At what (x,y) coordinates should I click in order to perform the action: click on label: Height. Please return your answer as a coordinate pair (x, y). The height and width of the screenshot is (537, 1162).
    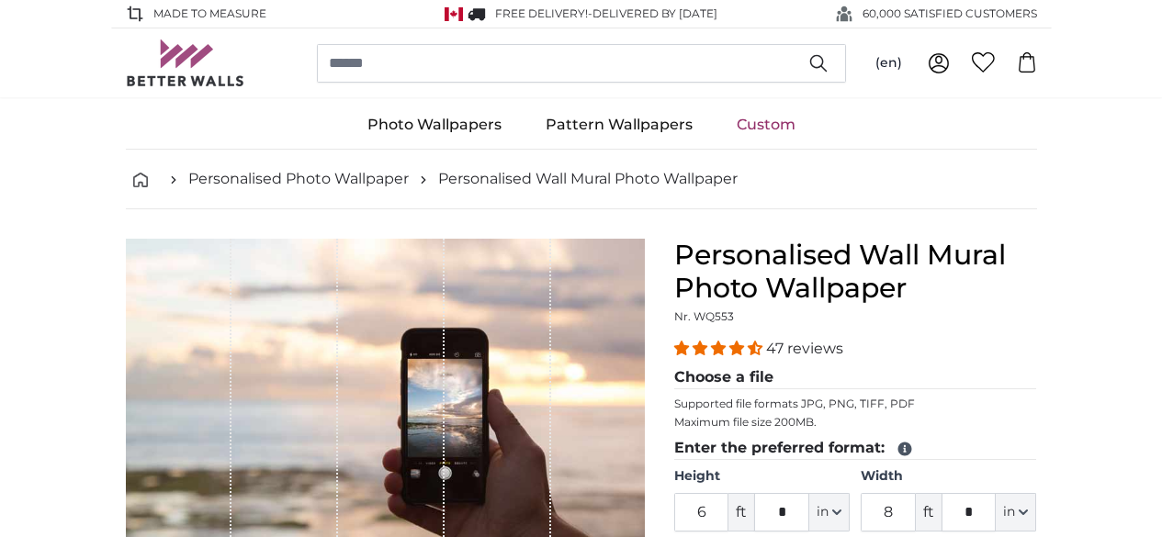
    Looking at the image, I should click on (761, 477).